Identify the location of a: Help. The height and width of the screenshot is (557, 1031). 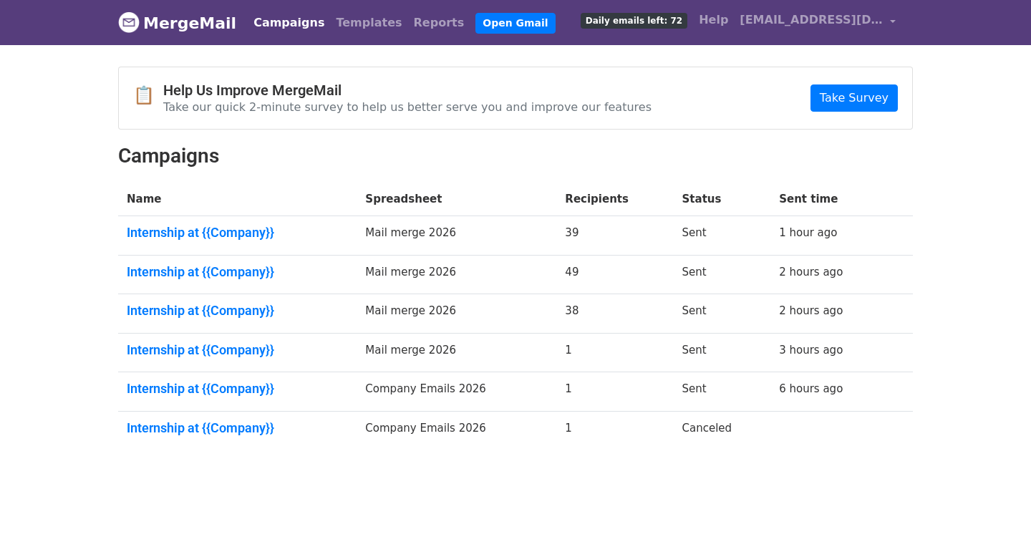
(713, 20).